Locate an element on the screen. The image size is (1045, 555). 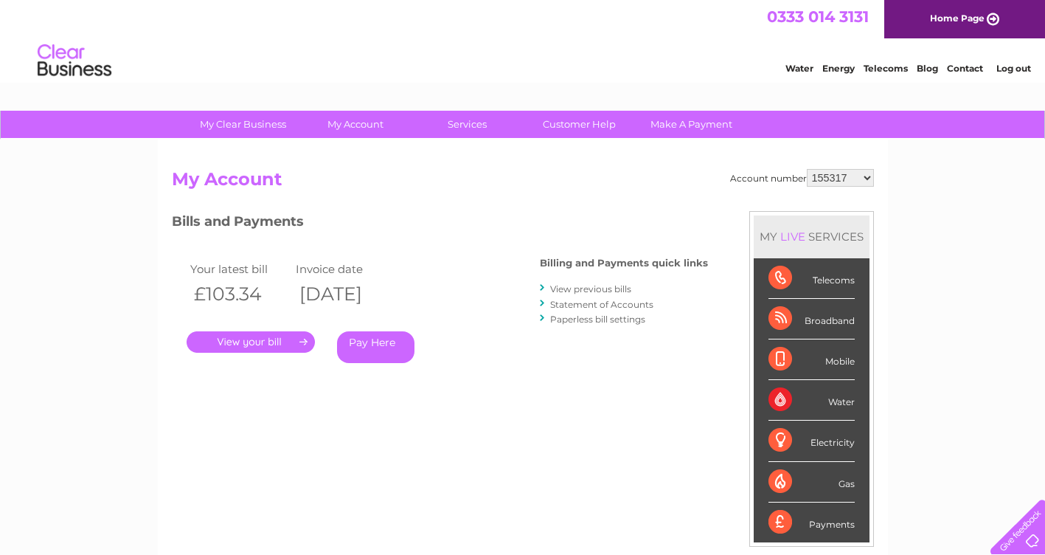
span: 0333 014 3131 is located at coordinates (818, 16).